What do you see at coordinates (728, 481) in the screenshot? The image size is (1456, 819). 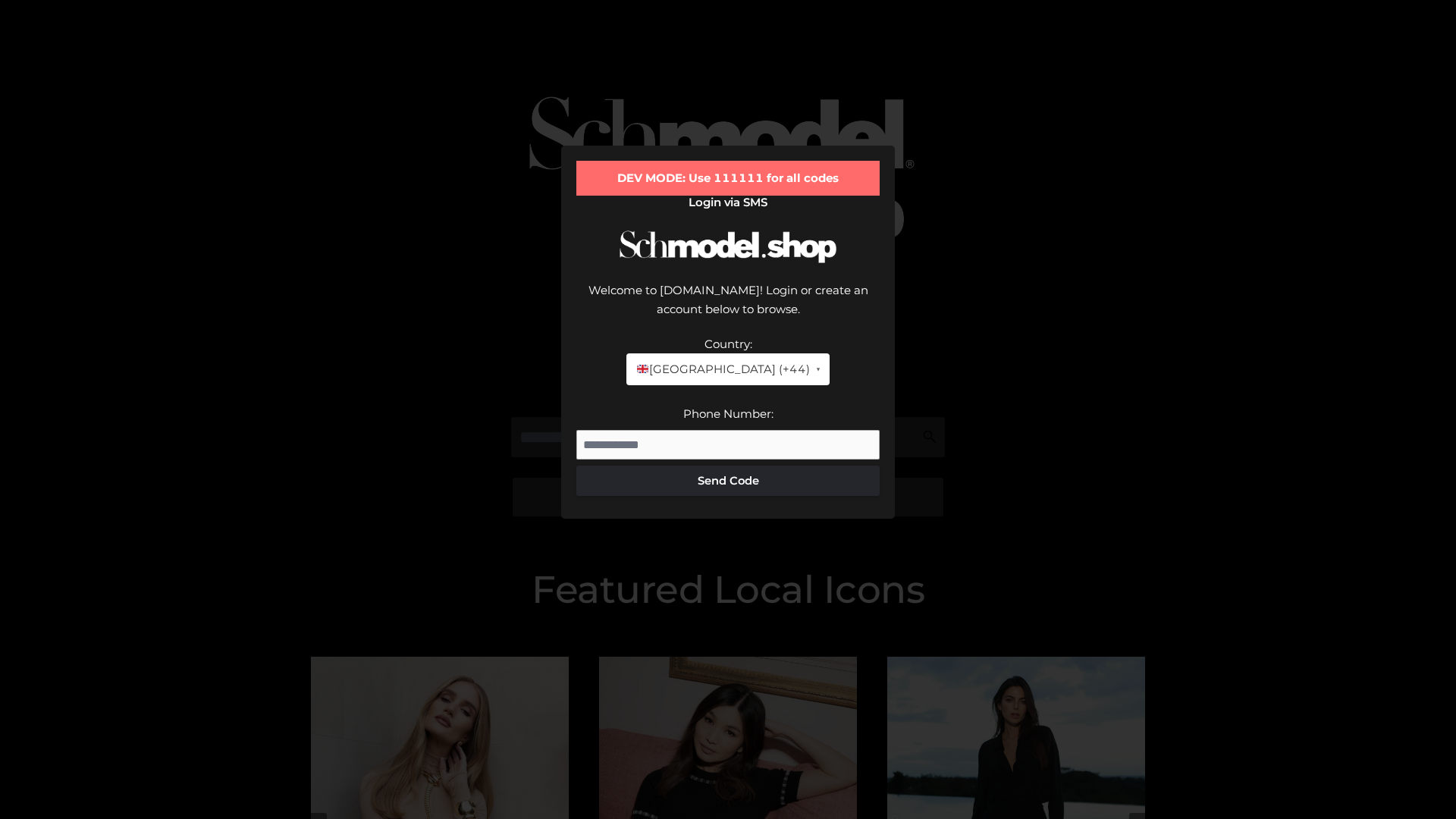 I see `button: Send Code` at bounding box center [728, 481].